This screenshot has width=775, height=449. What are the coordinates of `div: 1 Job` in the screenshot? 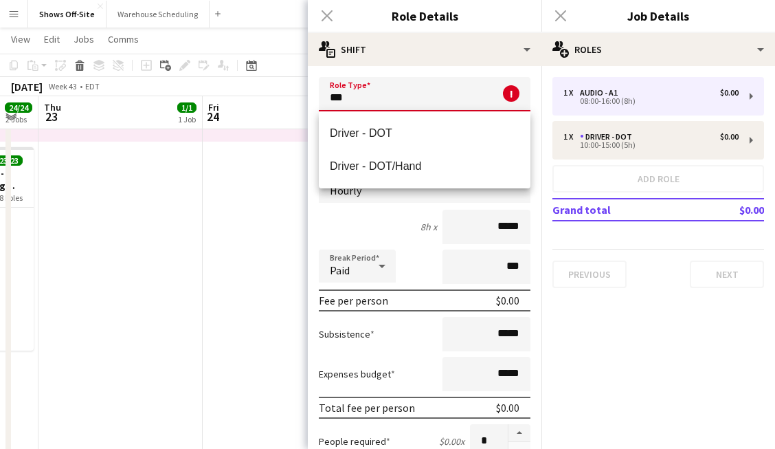 It's located at (187, 119).